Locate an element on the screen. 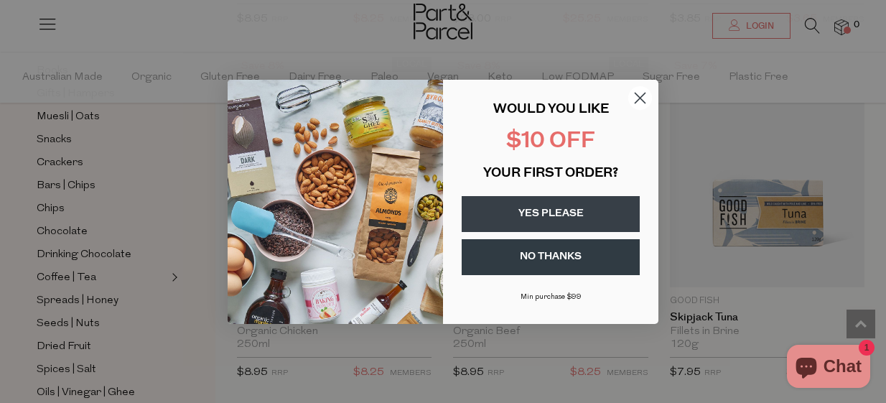 This screenshot has height=403, width=886. button: Close dialog is located at coordinates (640, 98).